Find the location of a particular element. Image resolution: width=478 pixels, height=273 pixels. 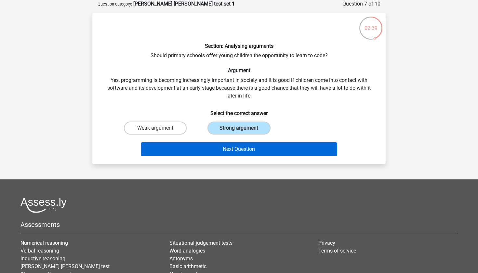

a: Word analogies is located at coordinates (187, 251).